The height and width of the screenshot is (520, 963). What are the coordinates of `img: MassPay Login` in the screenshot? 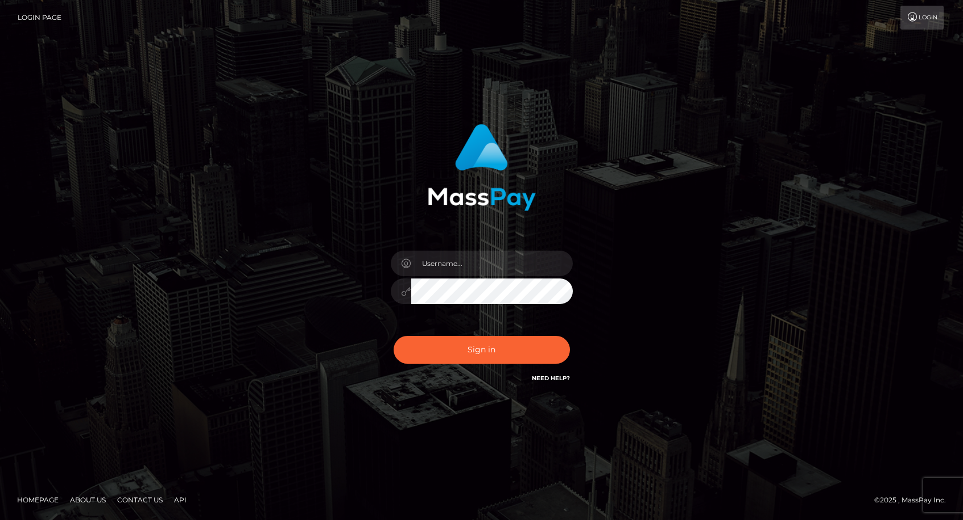 It's located at (482, 167).